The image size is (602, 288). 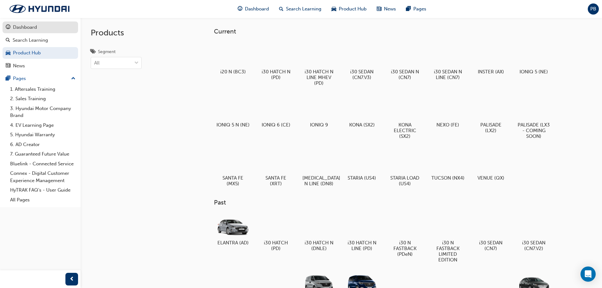 I want to click on a: Connex - Digital Customer Experience Management, so click(x=43, y=177).